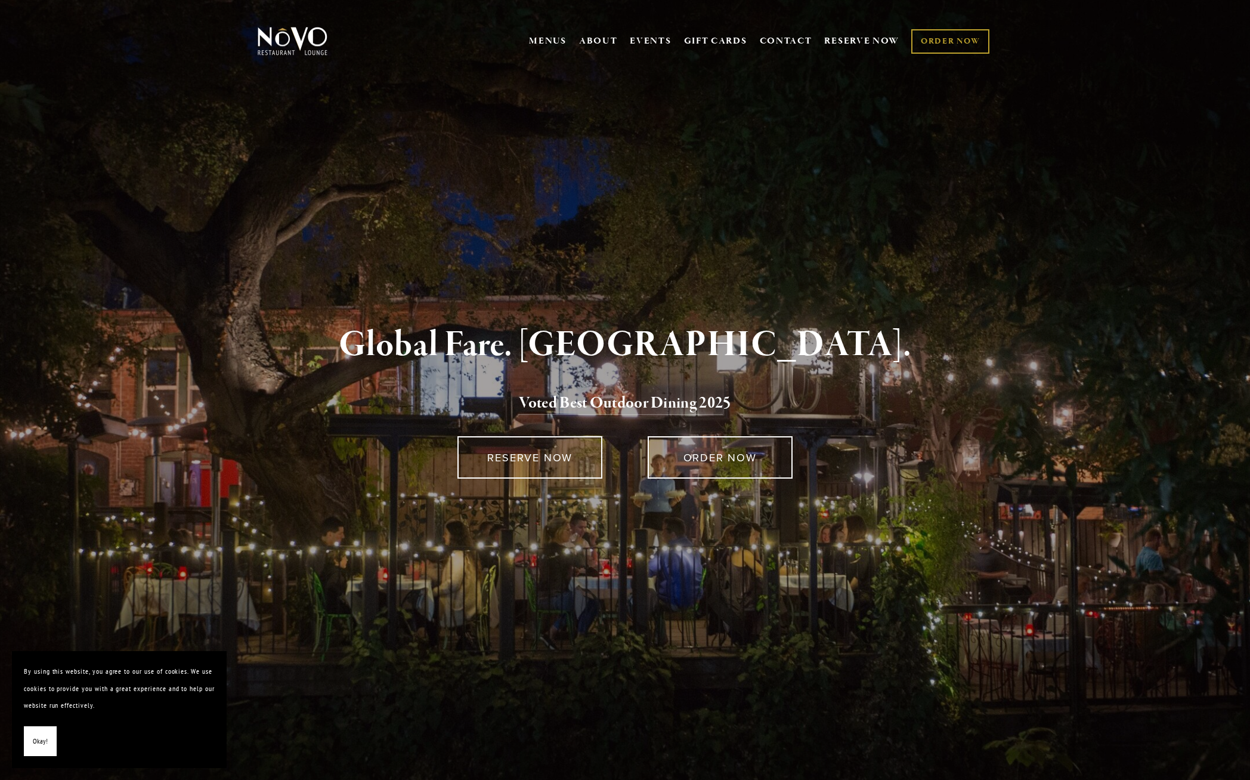 This screenshot has width=1250, height=780. I want to click on img: Novo Restaurant &amp; Lounge, so click(292, 41).